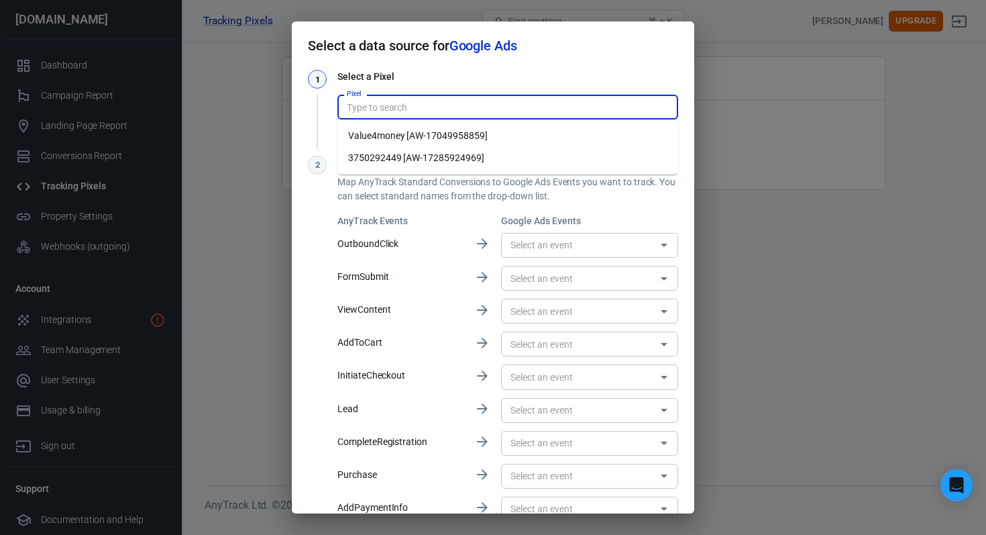 The height and width of the screenshot is (535, 986). Describe the element at coordinates (401, 244) in the screenshot. I see `p: OutboundClick` at that location.